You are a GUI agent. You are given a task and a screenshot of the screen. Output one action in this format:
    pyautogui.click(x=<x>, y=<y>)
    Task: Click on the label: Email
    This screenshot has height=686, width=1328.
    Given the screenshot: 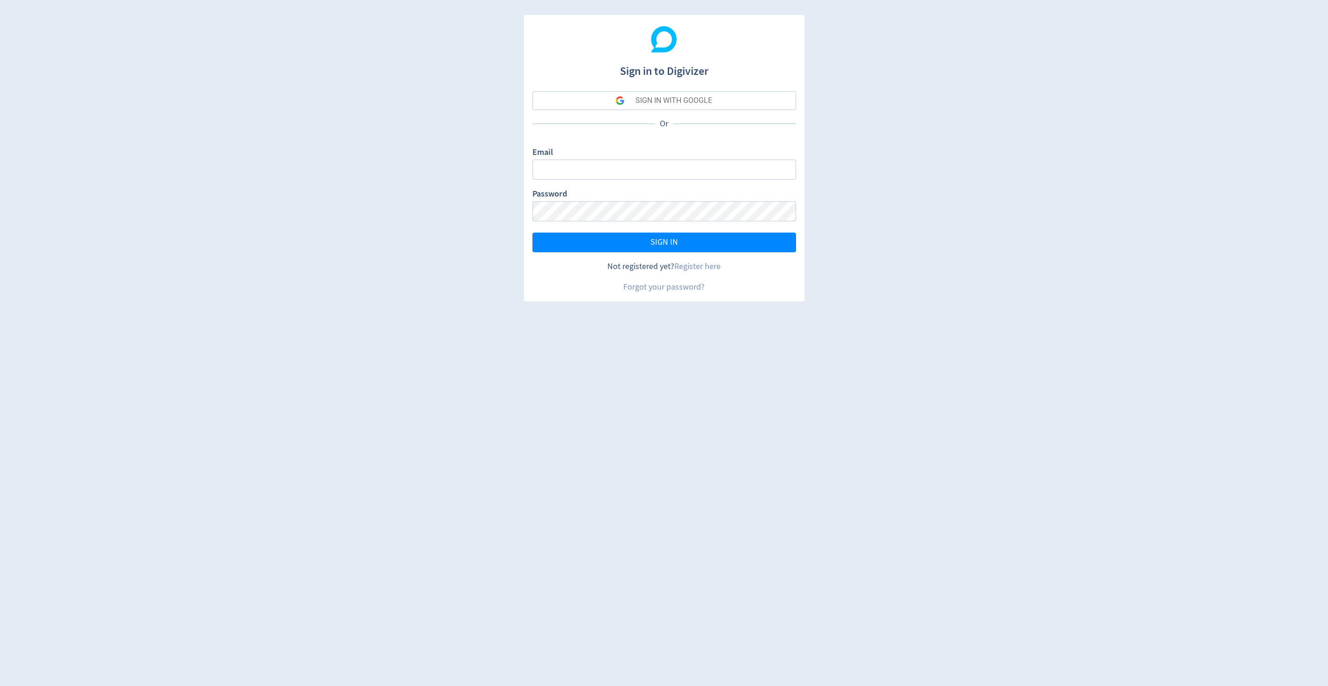 What is the action you would take?
    pyautogui.click(x=543, y=153)
    